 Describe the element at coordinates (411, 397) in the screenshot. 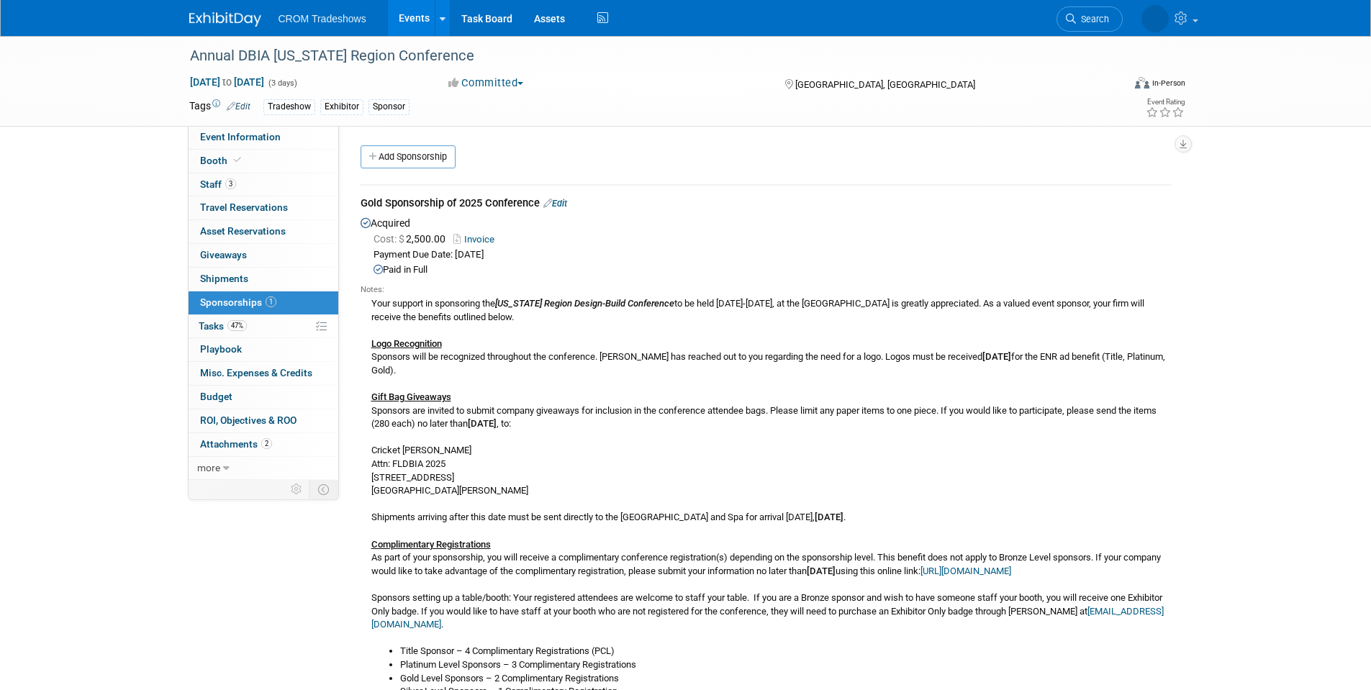

I see `u: Gift Bag Giveaways` at that location.